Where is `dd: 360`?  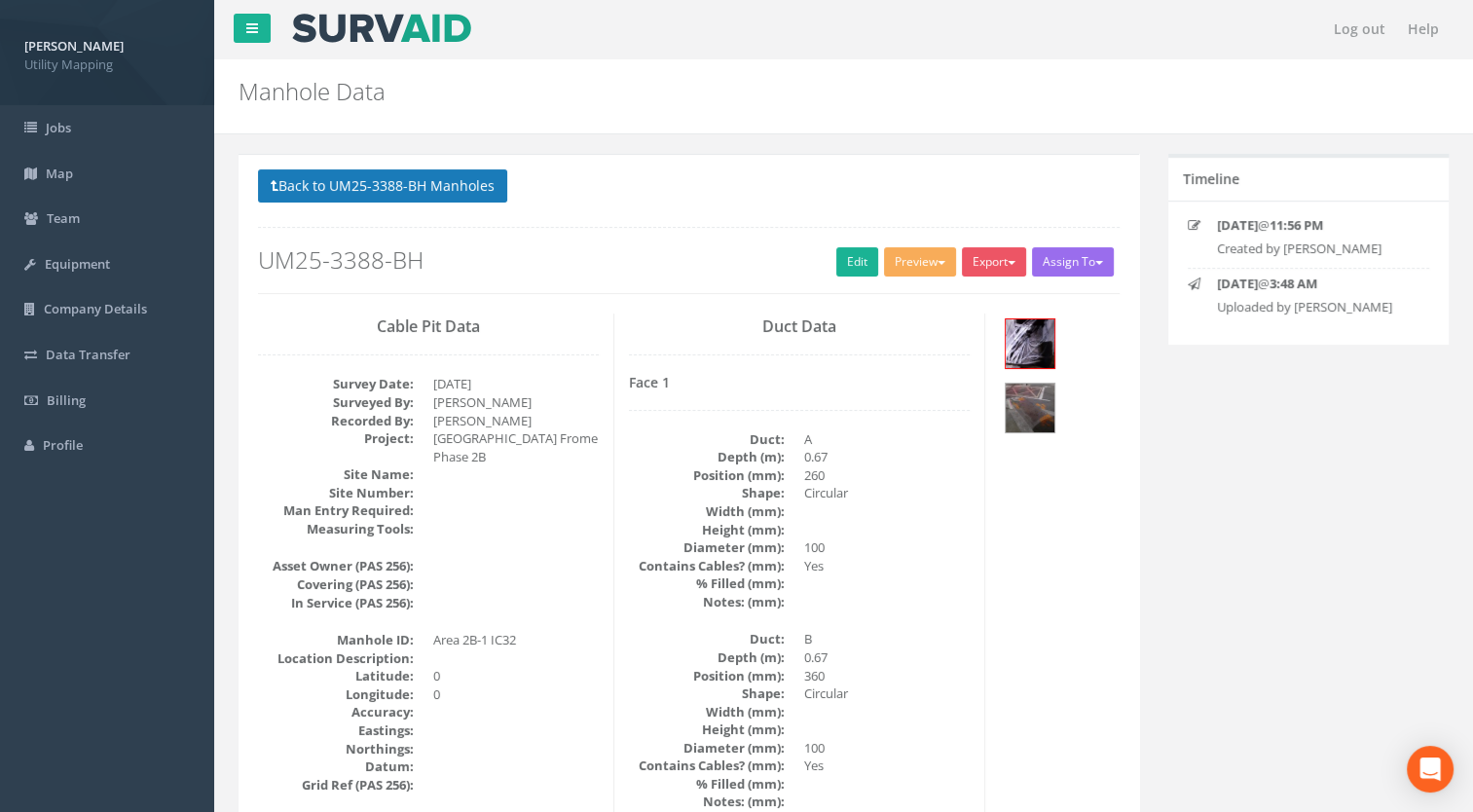
dd: 360 is located at coordinates (887, 676).